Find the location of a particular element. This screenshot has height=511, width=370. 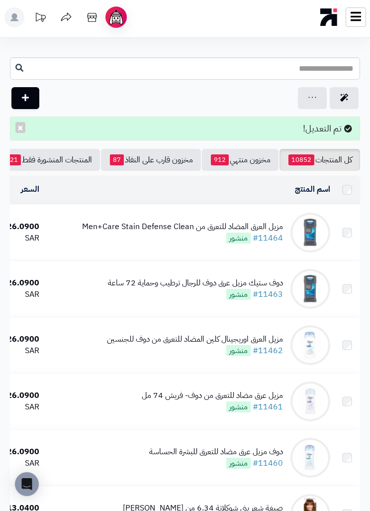

div: دوف ستيك مزيل عرق دوف للرجال ترطيب وحماية 72 ساعة is located at coordinates (196, 283).